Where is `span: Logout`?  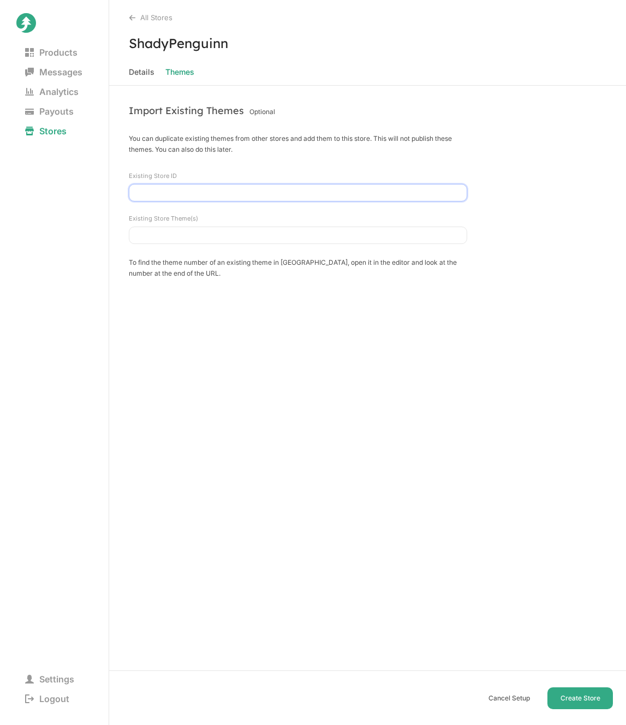
span: Logout is located at coordinates (47, 699).